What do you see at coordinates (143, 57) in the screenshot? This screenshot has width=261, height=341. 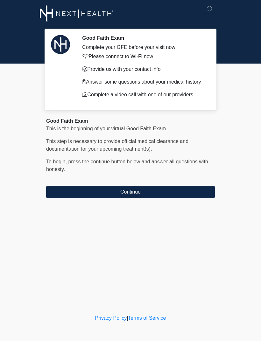 I see `p: Please connect to Wi-Fi now` at bounding box center [143, 57].